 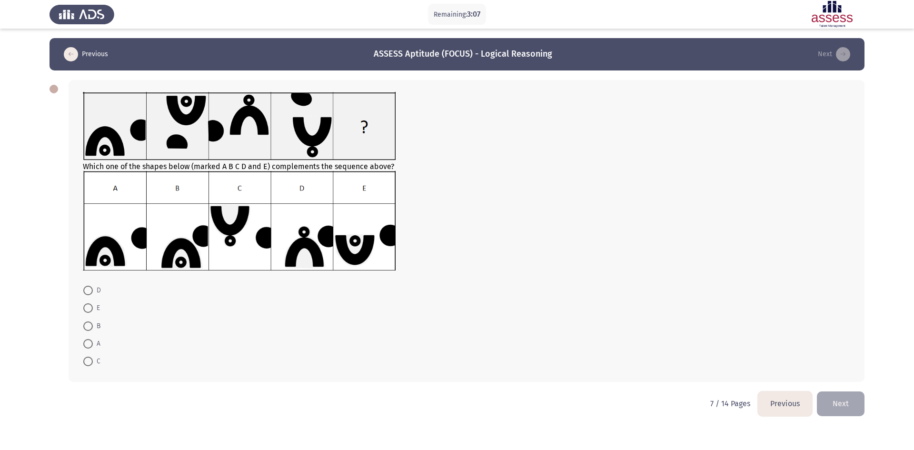 What do you see at coordinates (239, 221) in the screenshot?
I see `img: UkFYYV8wOTJfQi5wbmcxNjkxMzMwMjc4ODgw.png` at bounding box center [239, 221].